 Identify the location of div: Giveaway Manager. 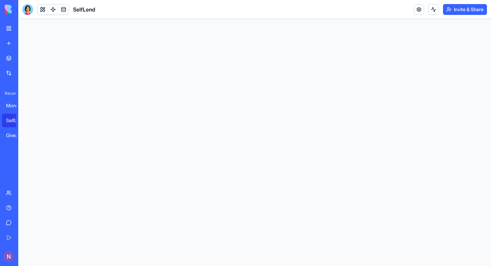
(16, 135).